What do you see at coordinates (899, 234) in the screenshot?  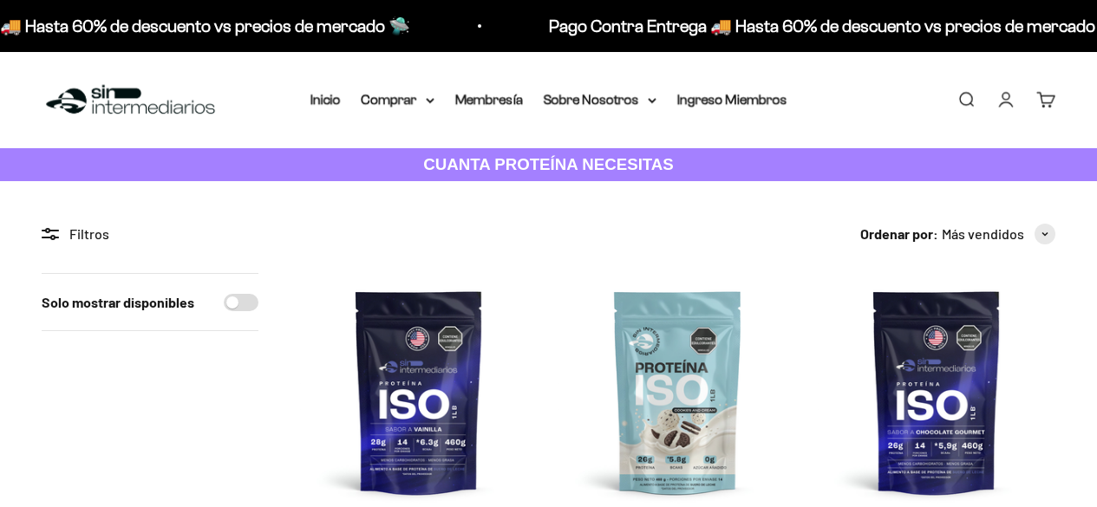 I see `span: Ordenar por:` at bounding box center [899, 234].